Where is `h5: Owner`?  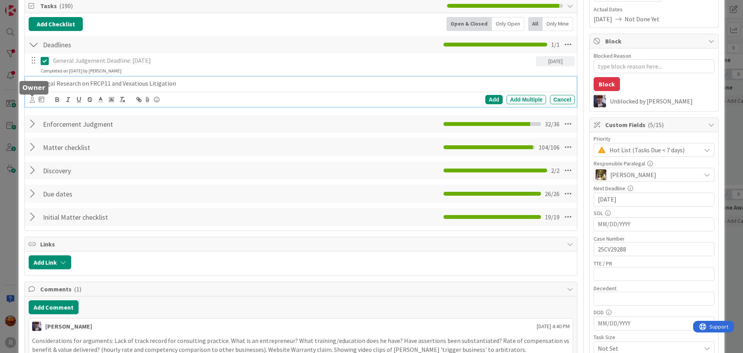 h5: Owner is located at coordinates (34, 87).